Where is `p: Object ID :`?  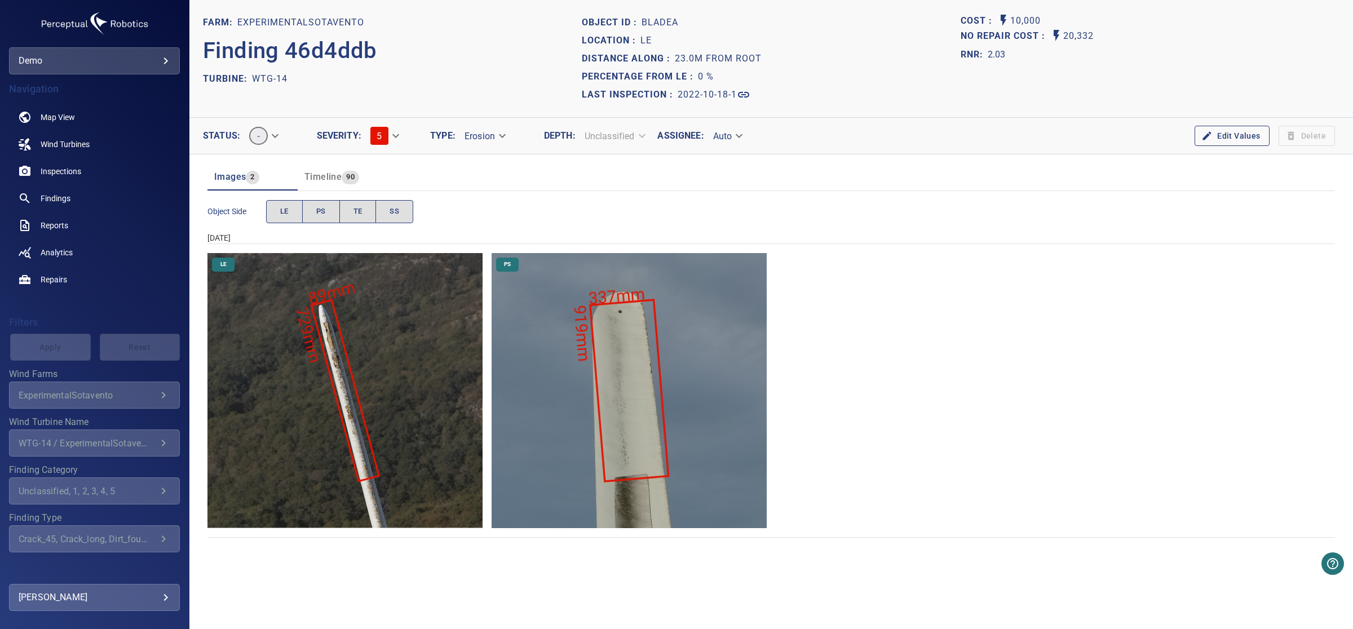 p: Object ID : is located at coordinates (611, 23).